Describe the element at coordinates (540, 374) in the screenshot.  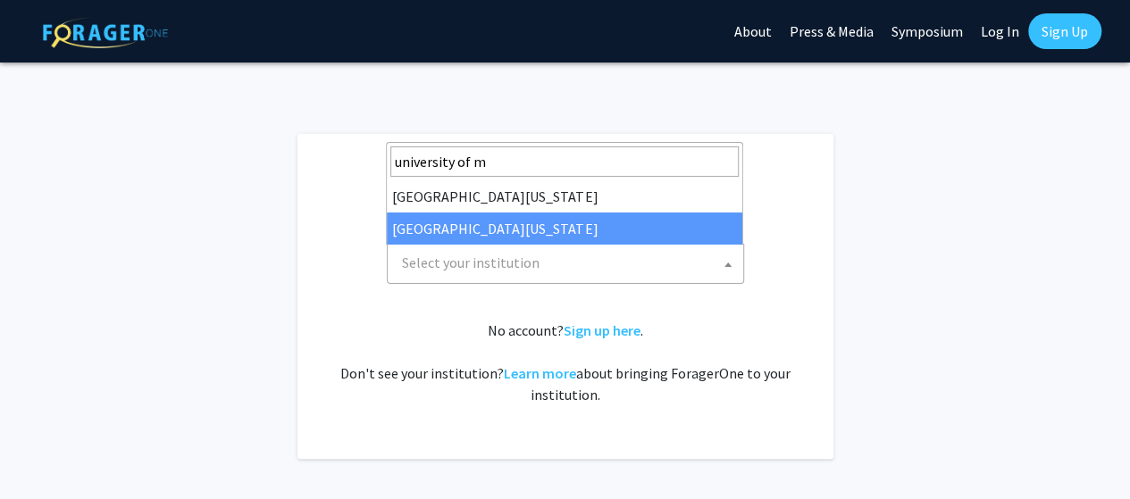
I see `a: Learn more about bringing ForagerOne to your institution` at that location.